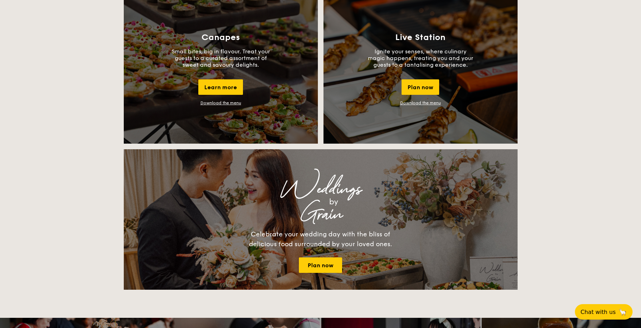 The image size is (641, 328). Describe the element at coordinates (321, 190) in the screenshot. I see `div: Weddings` at that location.